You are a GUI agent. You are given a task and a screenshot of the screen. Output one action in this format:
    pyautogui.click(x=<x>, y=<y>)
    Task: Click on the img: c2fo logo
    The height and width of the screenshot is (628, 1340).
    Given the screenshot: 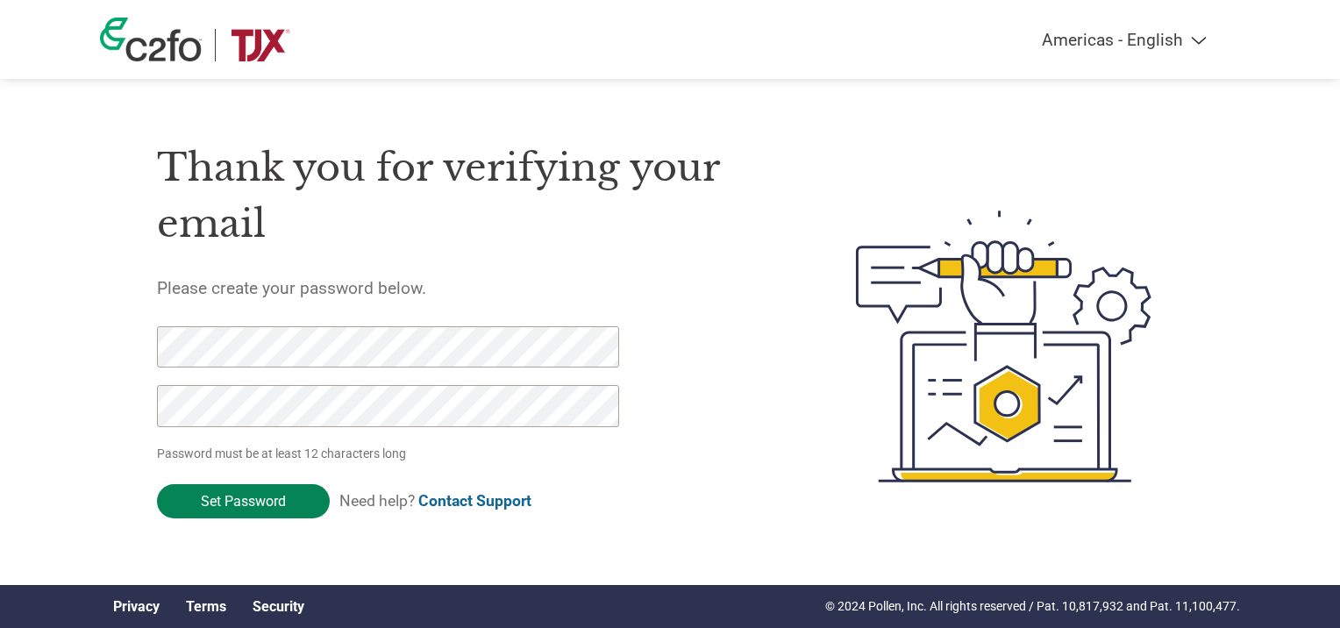 What is the action you would take?
    pyautogui.click(x=151, y=39)
    